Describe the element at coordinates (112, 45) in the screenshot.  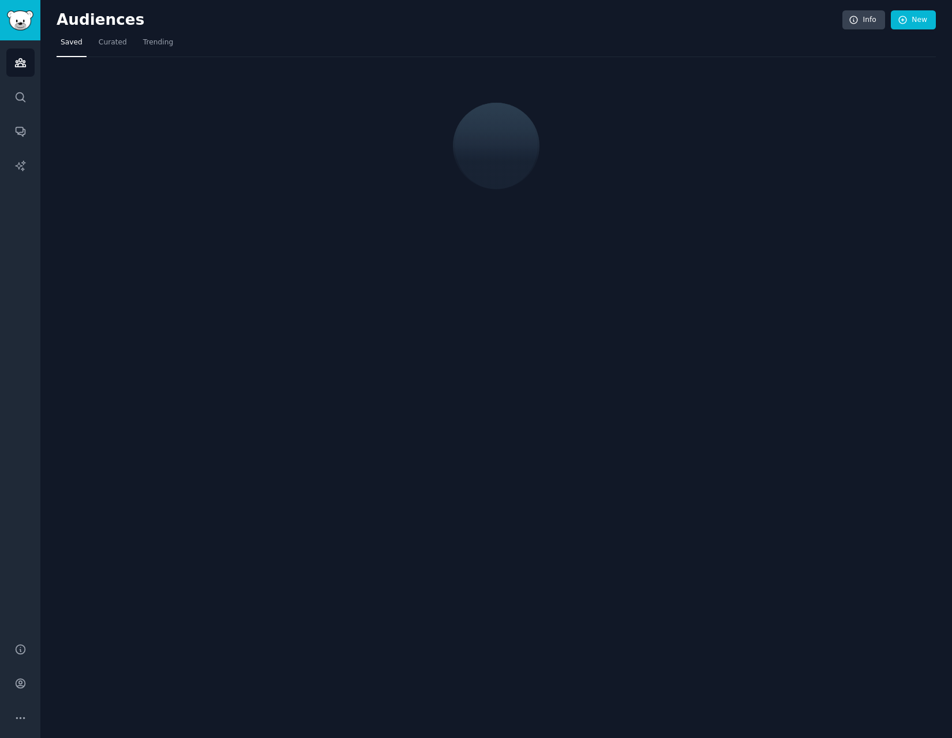
I see `a: Curated` at that location.